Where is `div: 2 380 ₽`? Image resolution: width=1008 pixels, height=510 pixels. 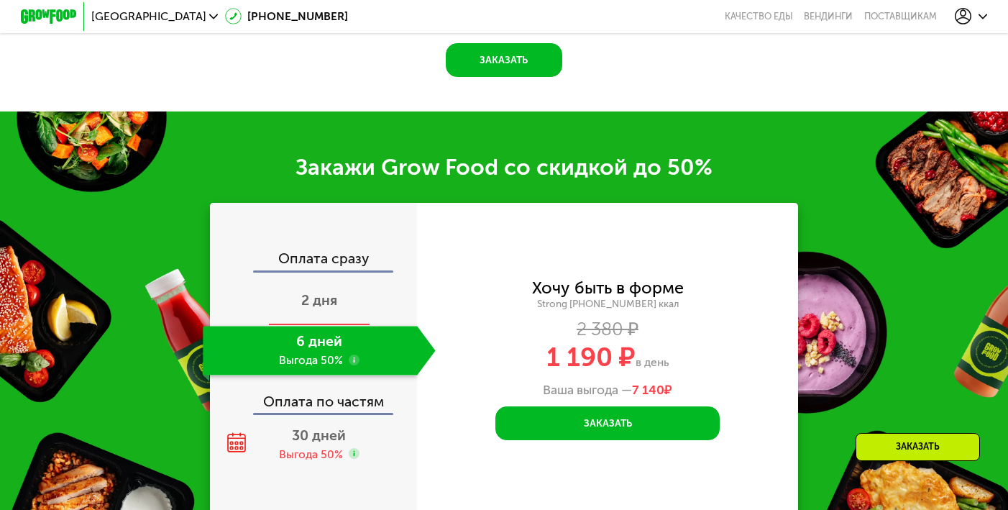 div: 2 380 ₽ is located at coordinates (607, 329).